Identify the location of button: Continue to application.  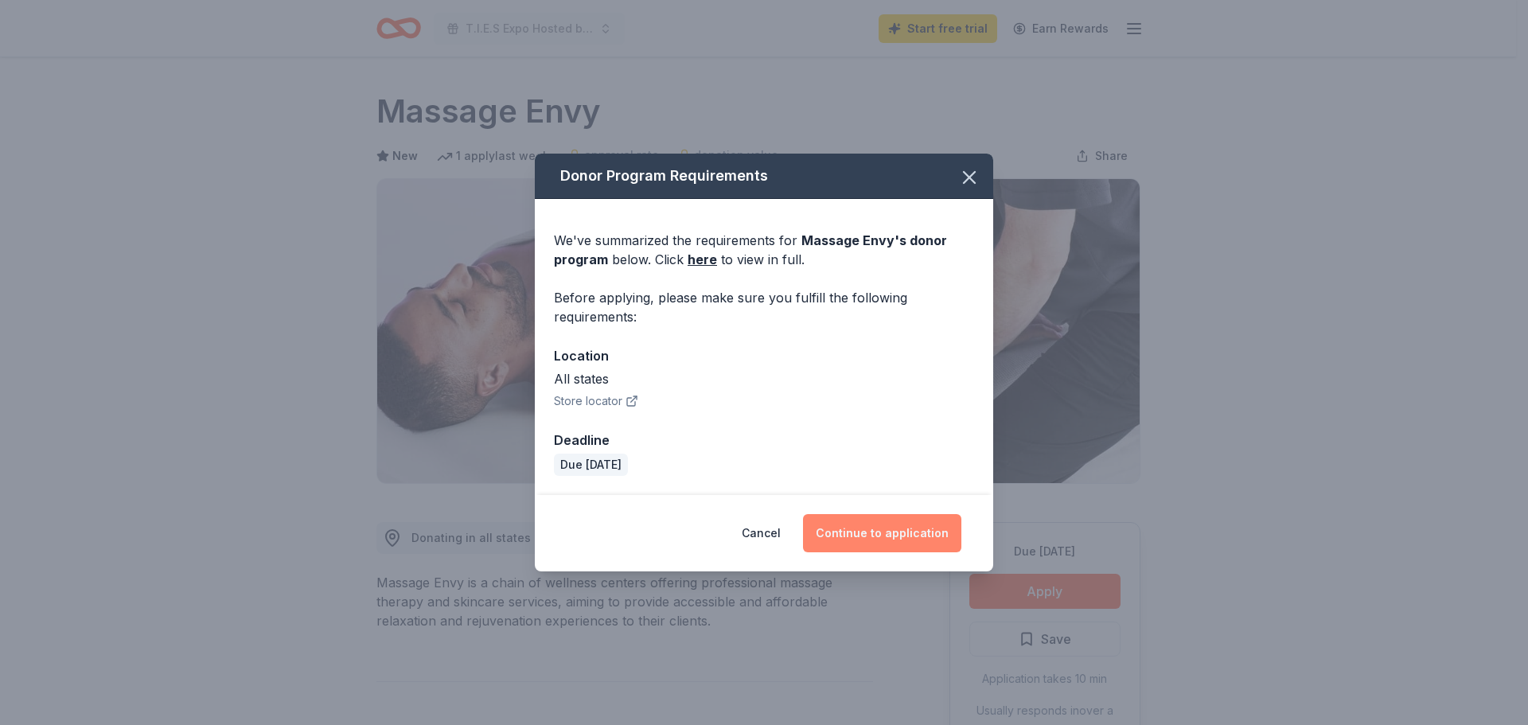
(882, 533).